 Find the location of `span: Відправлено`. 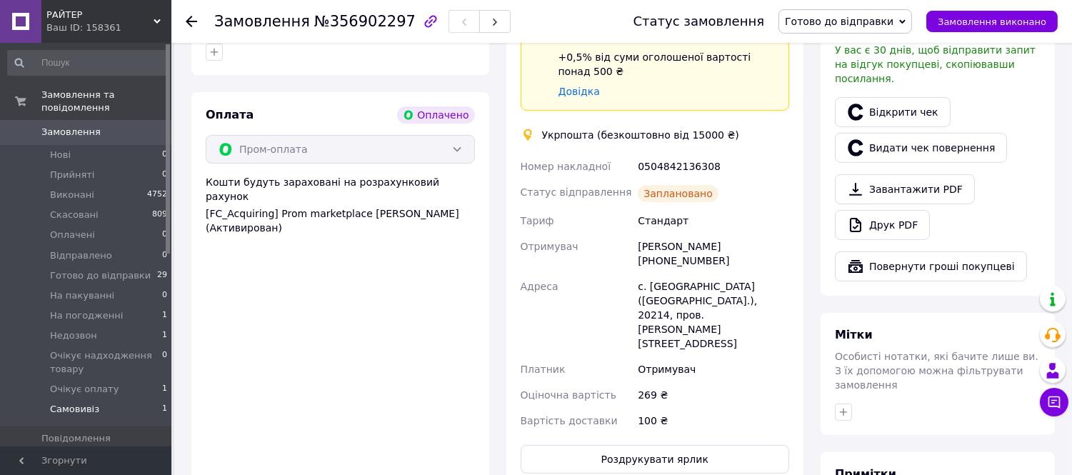

span: Відправлено is located at coordinates (81, 256).